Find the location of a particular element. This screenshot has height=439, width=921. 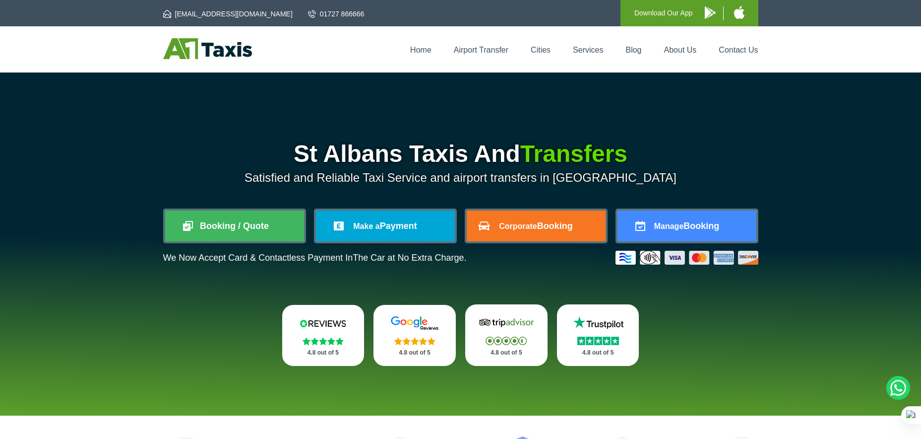

a: About Us is located at coordinates (681, 50).